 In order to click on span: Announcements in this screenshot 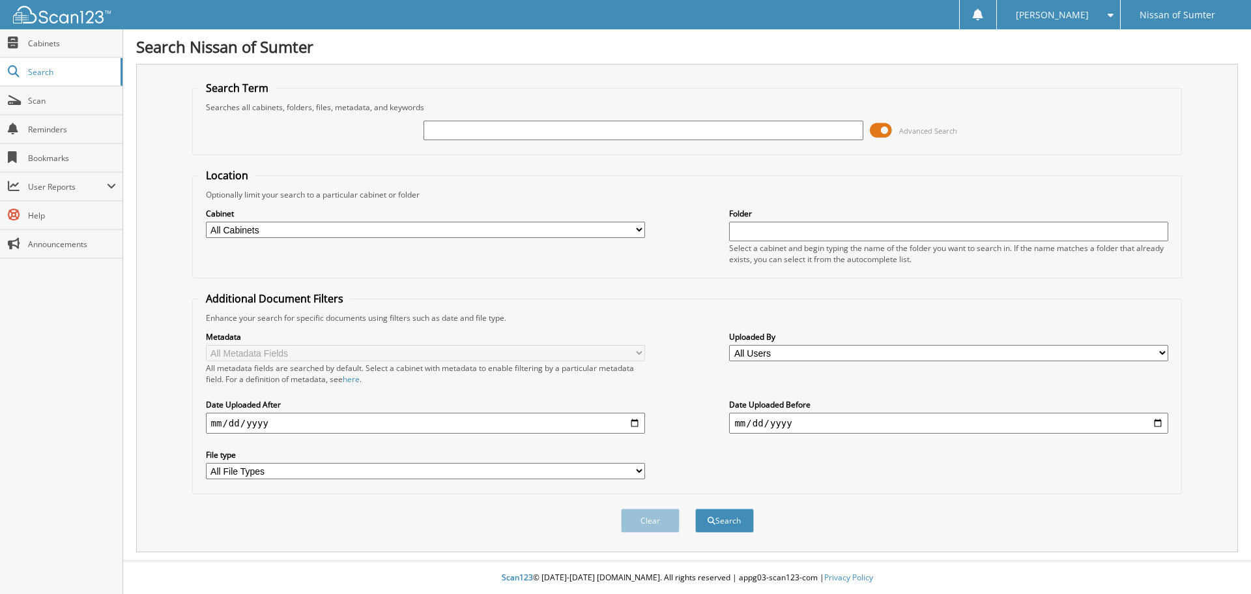, I will do `click(72, 244)`.